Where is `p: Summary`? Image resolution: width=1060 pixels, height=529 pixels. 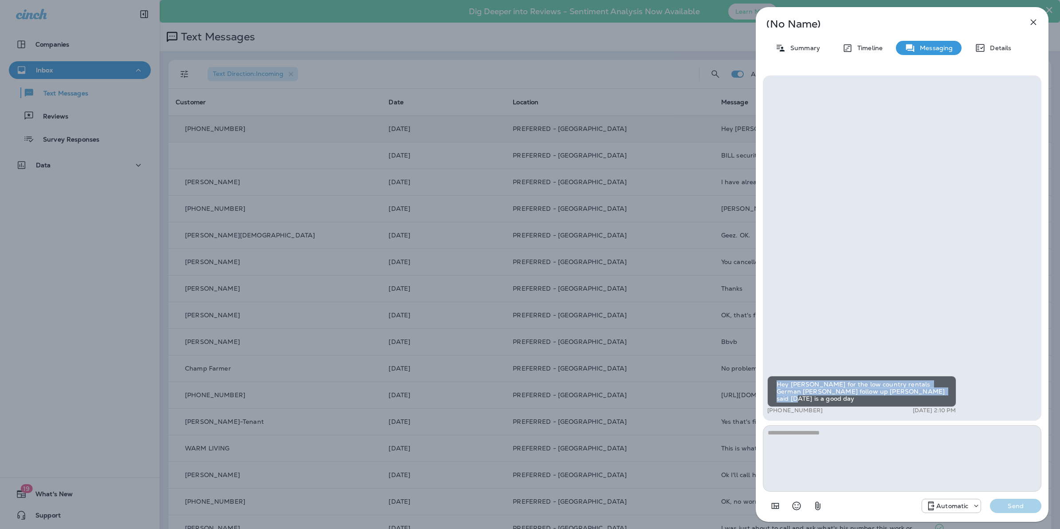
p: Summary is located at coordinates (803, 48).